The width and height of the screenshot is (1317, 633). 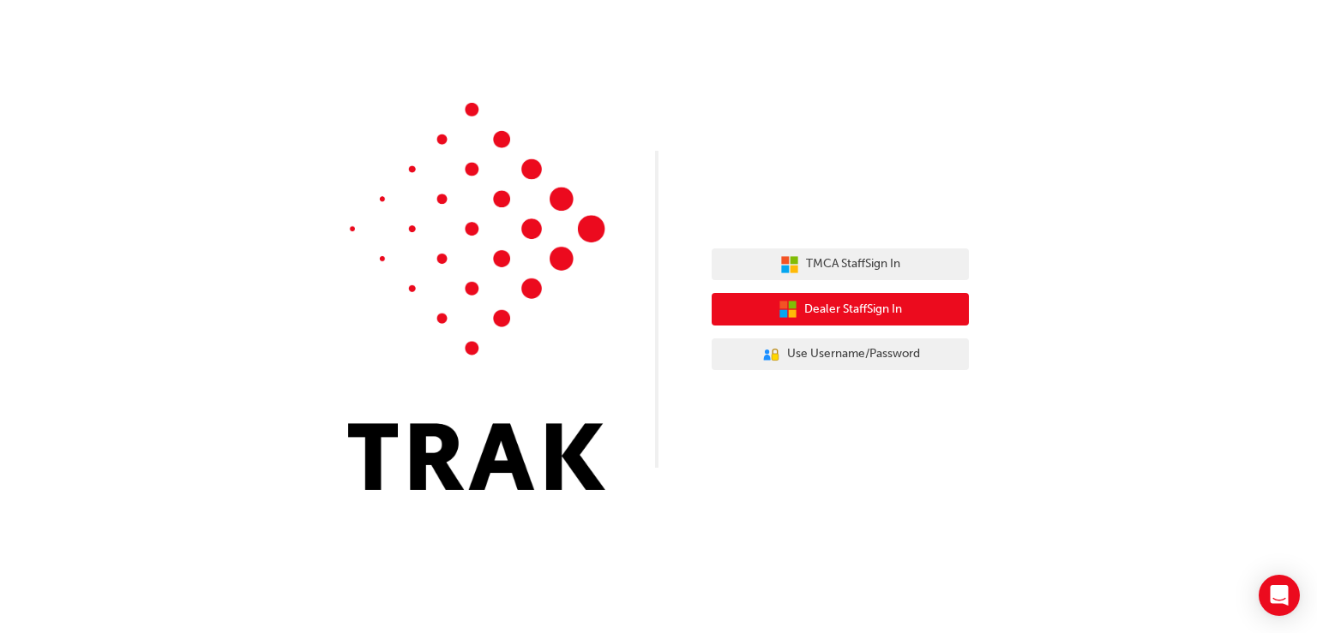 I want to click on button: Use Username/Password, so click(x=840, y=355).